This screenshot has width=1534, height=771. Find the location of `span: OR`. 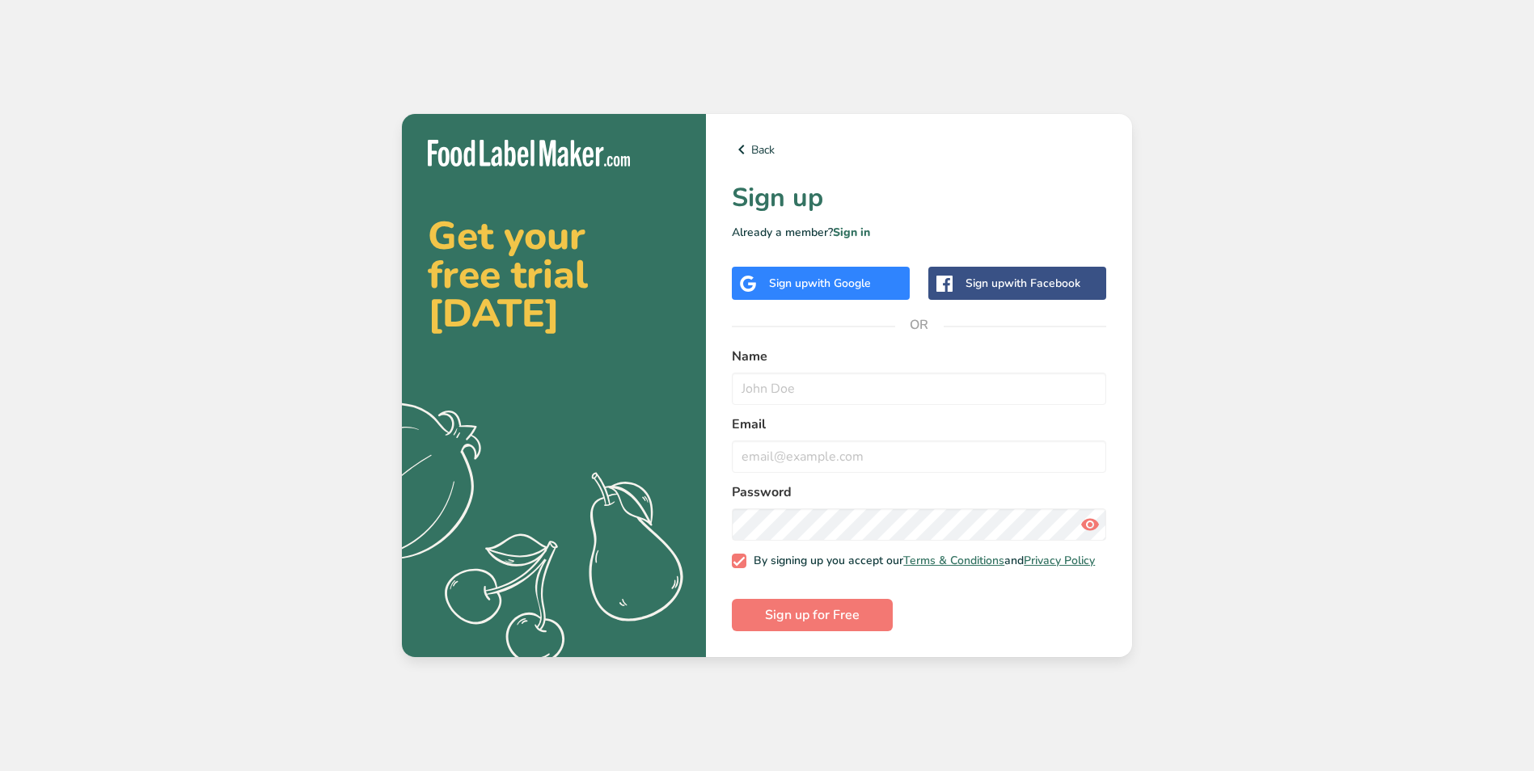

span: OR is located at coordinates (919, 325).